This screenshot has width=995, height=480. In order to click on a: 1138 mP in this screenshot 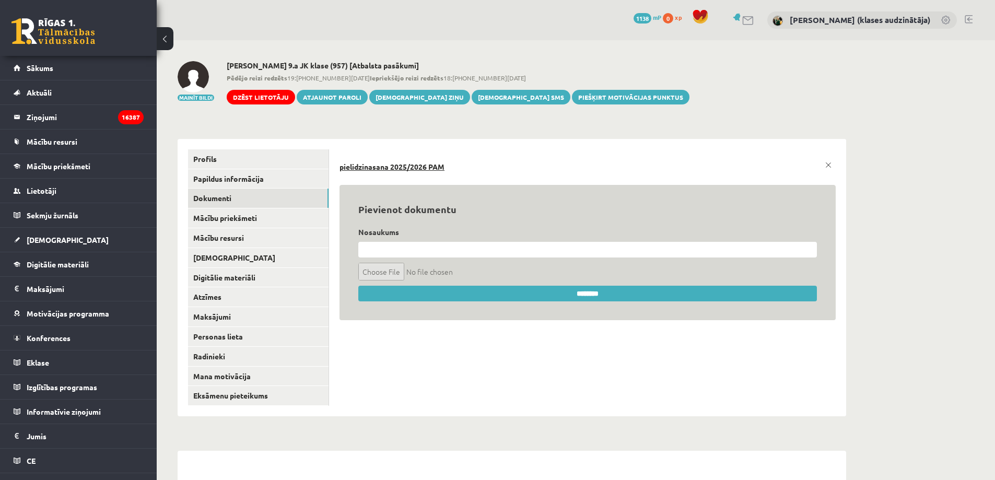, I will do `click(647, 17)`.